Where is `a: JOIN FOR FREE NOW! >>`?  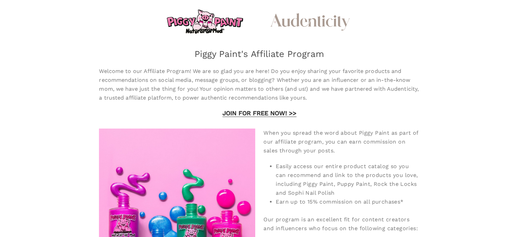
a: JOIN FOR FREE NOW! >> is located at coordinates (259, 113).